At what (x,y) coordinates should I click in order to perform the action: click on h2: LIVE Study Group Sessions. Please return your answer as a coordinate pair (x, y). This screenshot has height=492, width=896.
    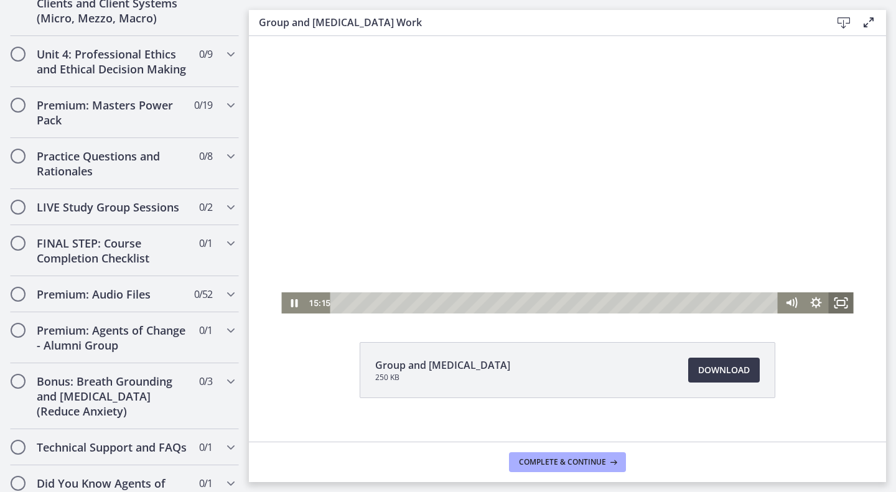
    Looking at the image, I should click on (113, 207).